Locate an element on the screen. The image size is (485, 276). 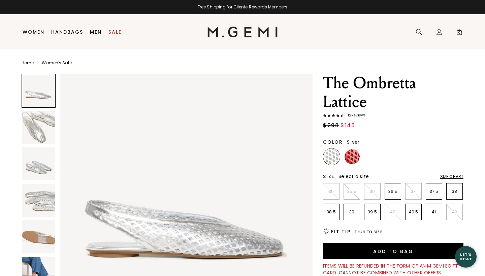
p: 40.5 is located at coordinates (414, 212).